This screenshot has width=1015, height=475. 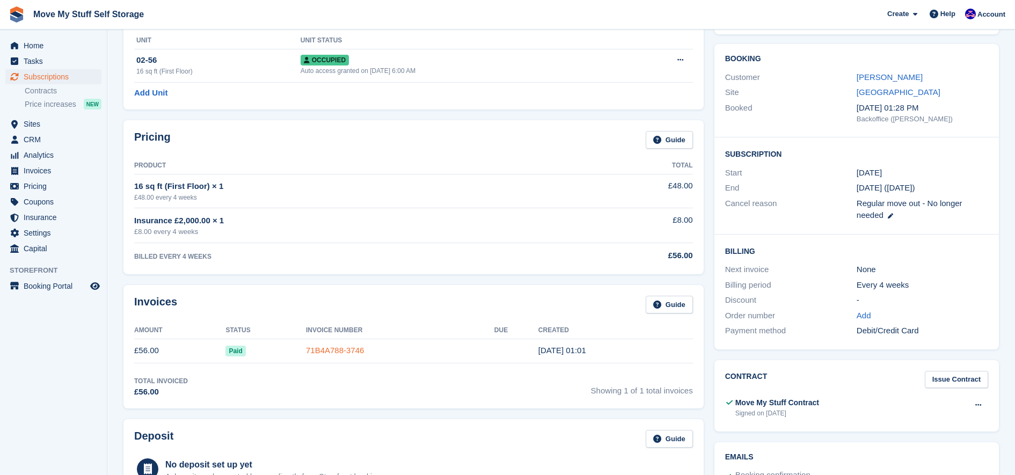 I want to click on span: Tasks, so click(x=56, y=61).